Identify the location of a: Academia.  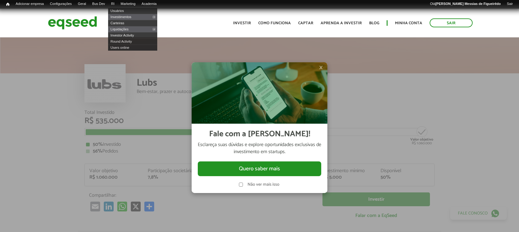
(149, 4).